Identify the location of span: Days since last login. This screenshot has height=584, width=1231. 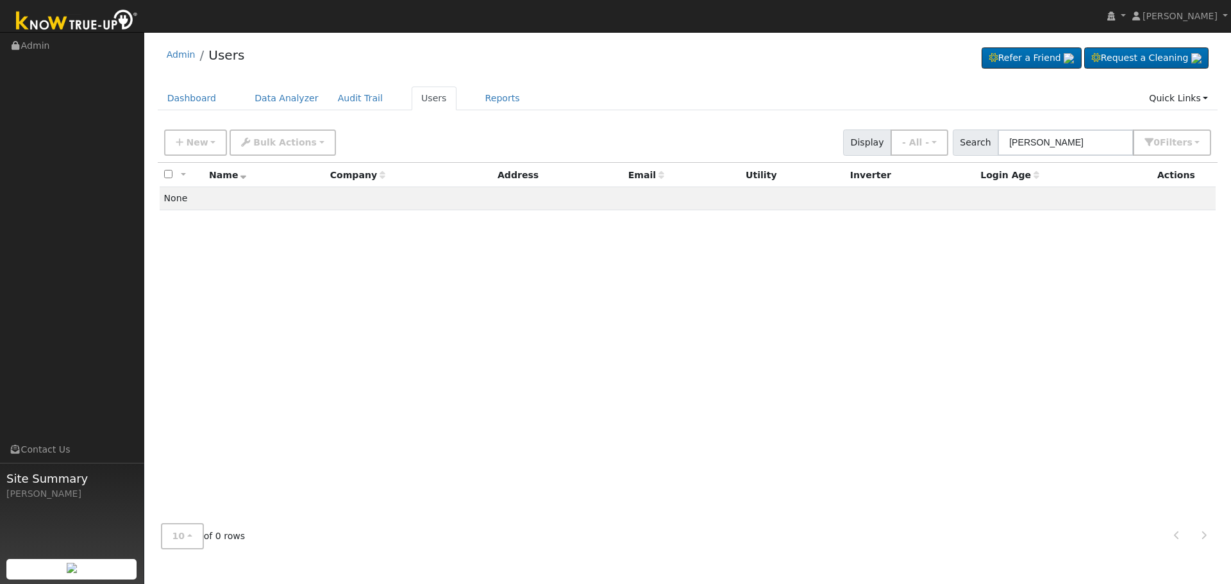
(1010, 175).